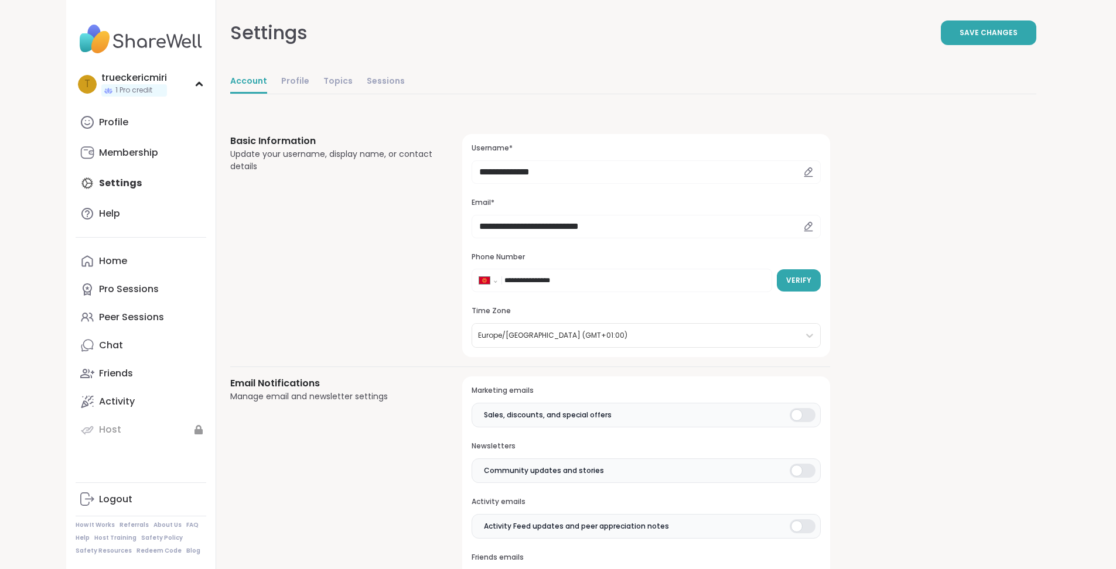 The height and width of the screenshot is (569, 1116). What do you see at coordinates (129, 289) in the screenshot?
I see `div: Pro Sessions` at bounding box center [129, 289].